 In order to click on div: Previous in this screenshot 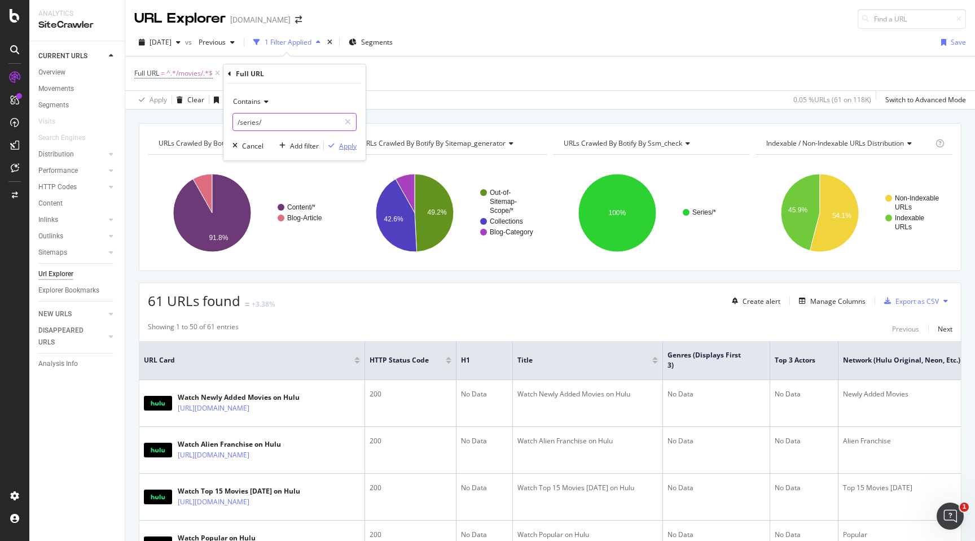, I will do `click(906, 329)`.